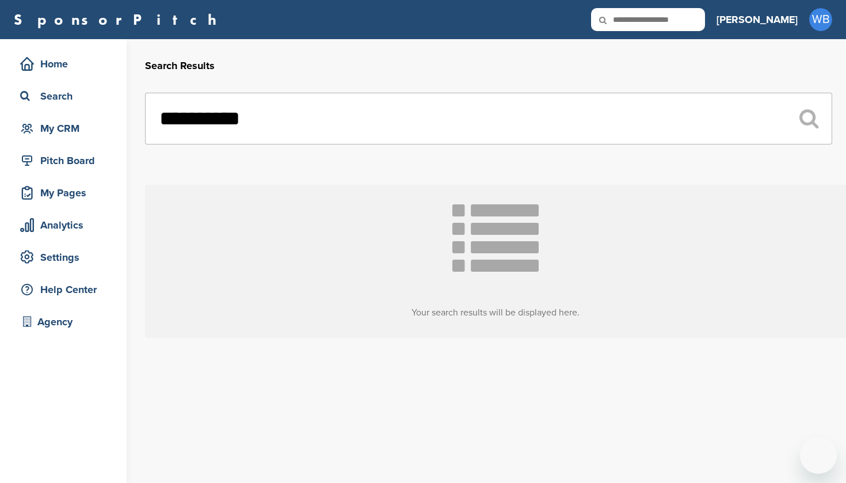 The image size is (846, 483). I want to click on h2: Search Results, so click(489, 66).